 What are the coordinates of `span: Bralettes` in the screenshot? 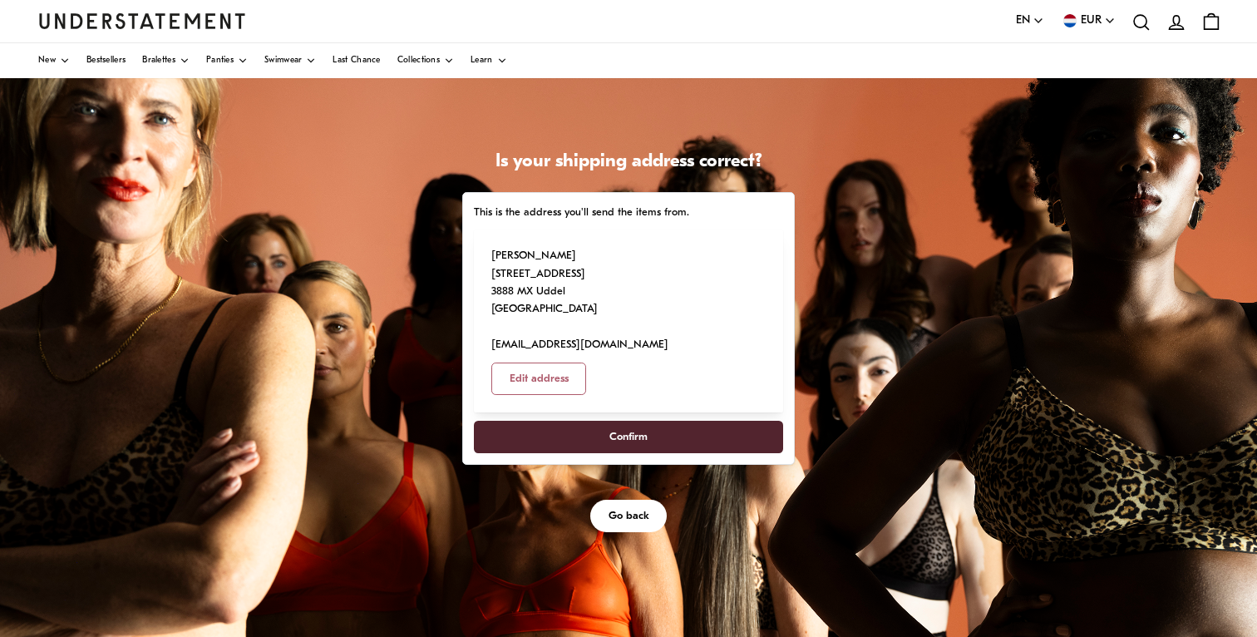 It's located at (159, 61).